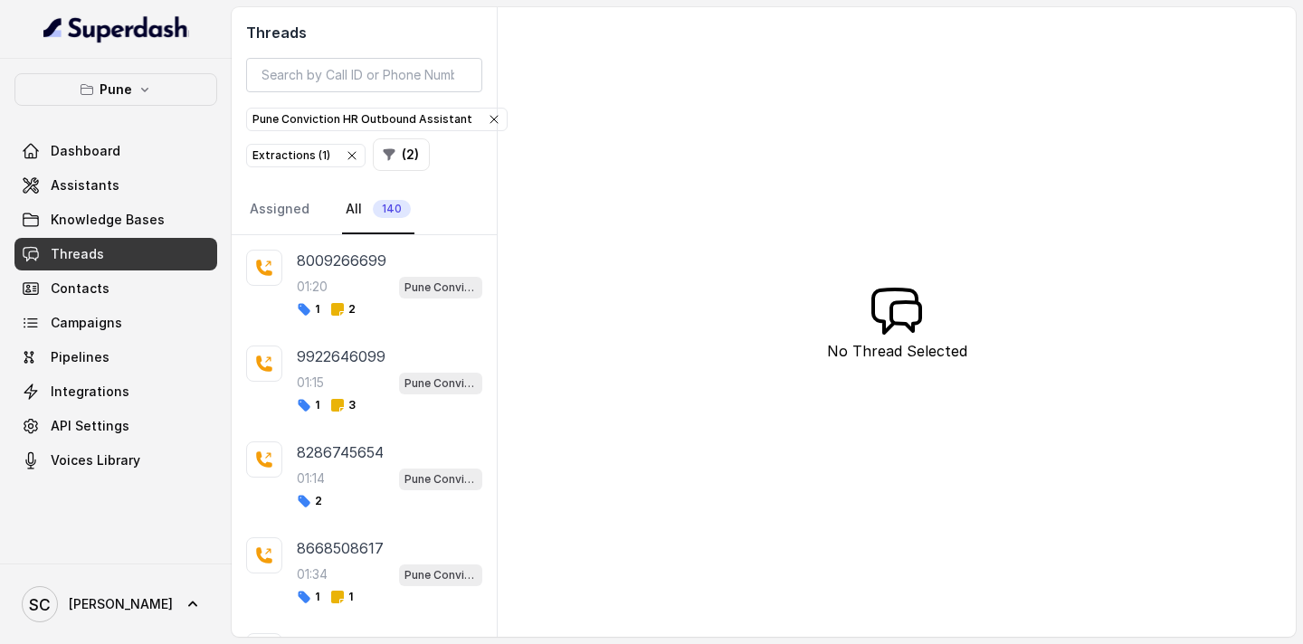 The height and width of the screenshot is (644, 1303). I want to click on a: Assistants, so click(116, 185).